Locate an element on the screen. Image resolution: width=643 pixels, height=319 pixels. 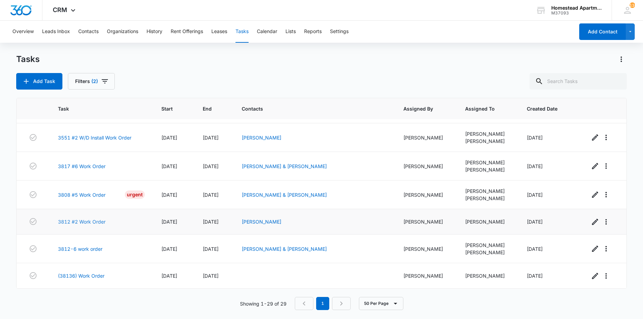
span: 110 is located at coordinates (632, 5).